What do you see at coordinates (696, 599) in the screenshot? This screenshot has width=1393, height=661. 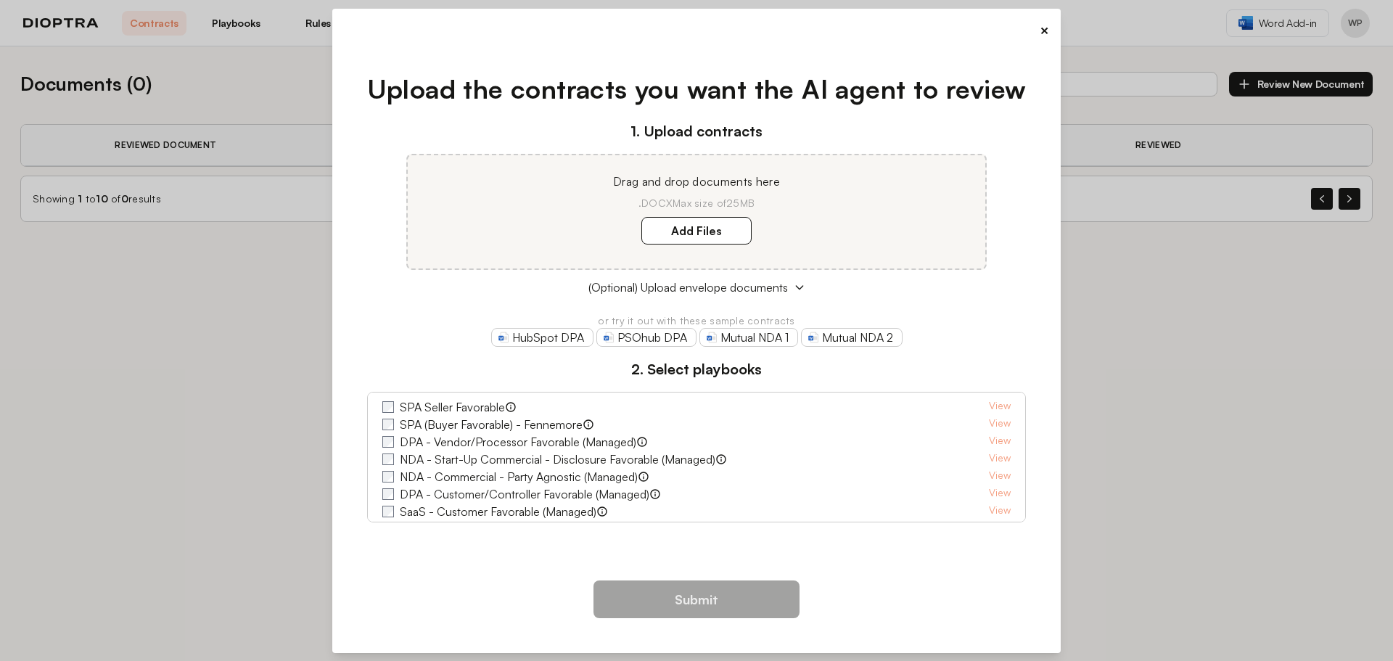 I see `button: Submit` at bounding box center [696, 599].